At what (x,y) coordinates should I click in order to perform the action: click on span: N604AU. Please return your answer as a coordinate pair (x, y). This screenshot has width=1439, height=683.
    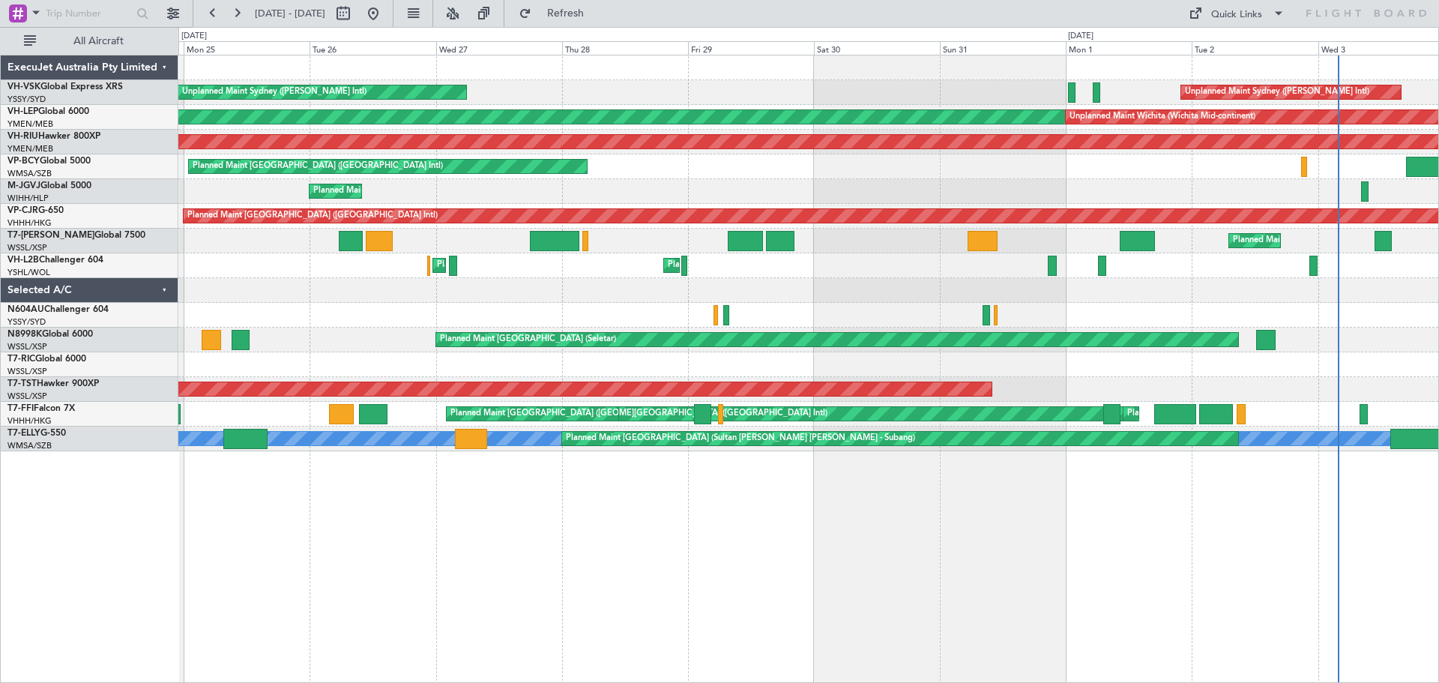
    Looking at the image, I should click on (25, 310).